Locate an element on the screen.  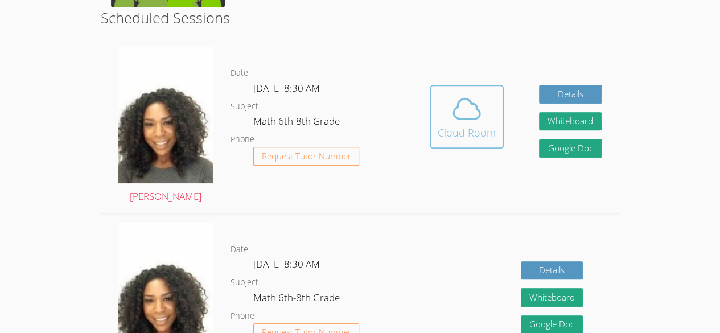
a: Google Doc is located at coordinates (571, 148).